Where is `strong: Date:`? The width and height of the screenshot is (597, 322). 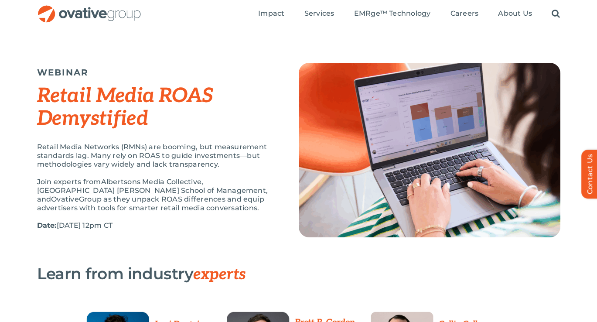
strong: Date: is located at coordinates (47, 225).